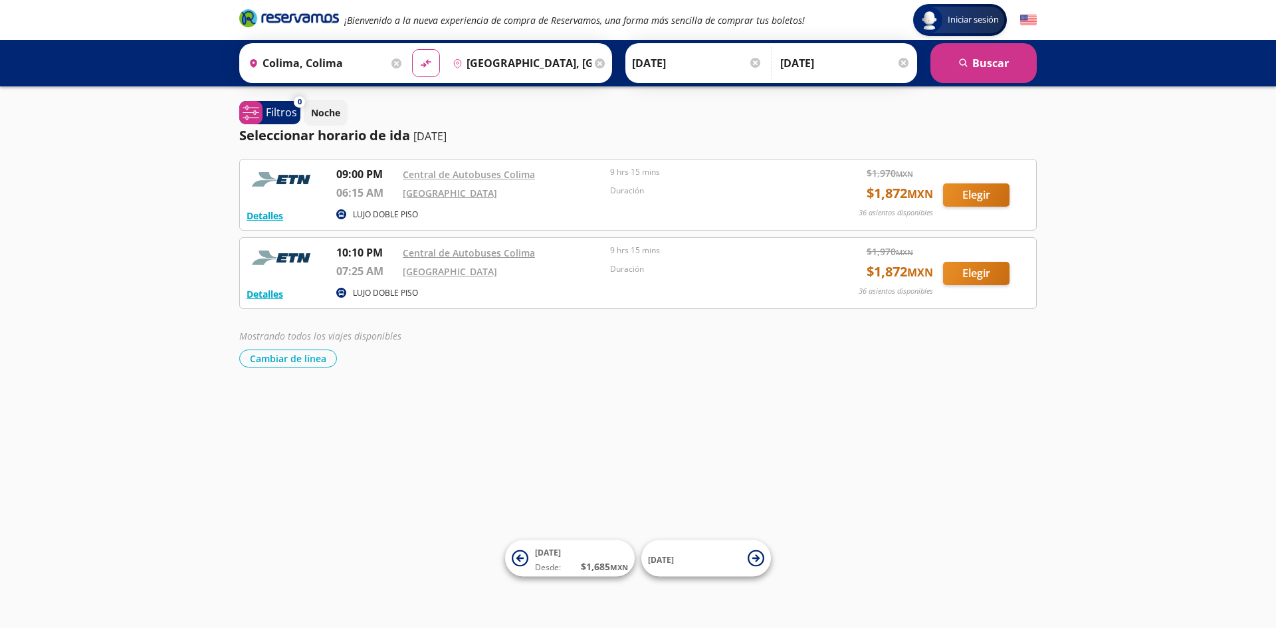 This screenshot has height=628, width=1276. What do you see at coordinates (289, 20) in the screenshot?
I see `a: Brand Logo` at bounding box center [289, 20].